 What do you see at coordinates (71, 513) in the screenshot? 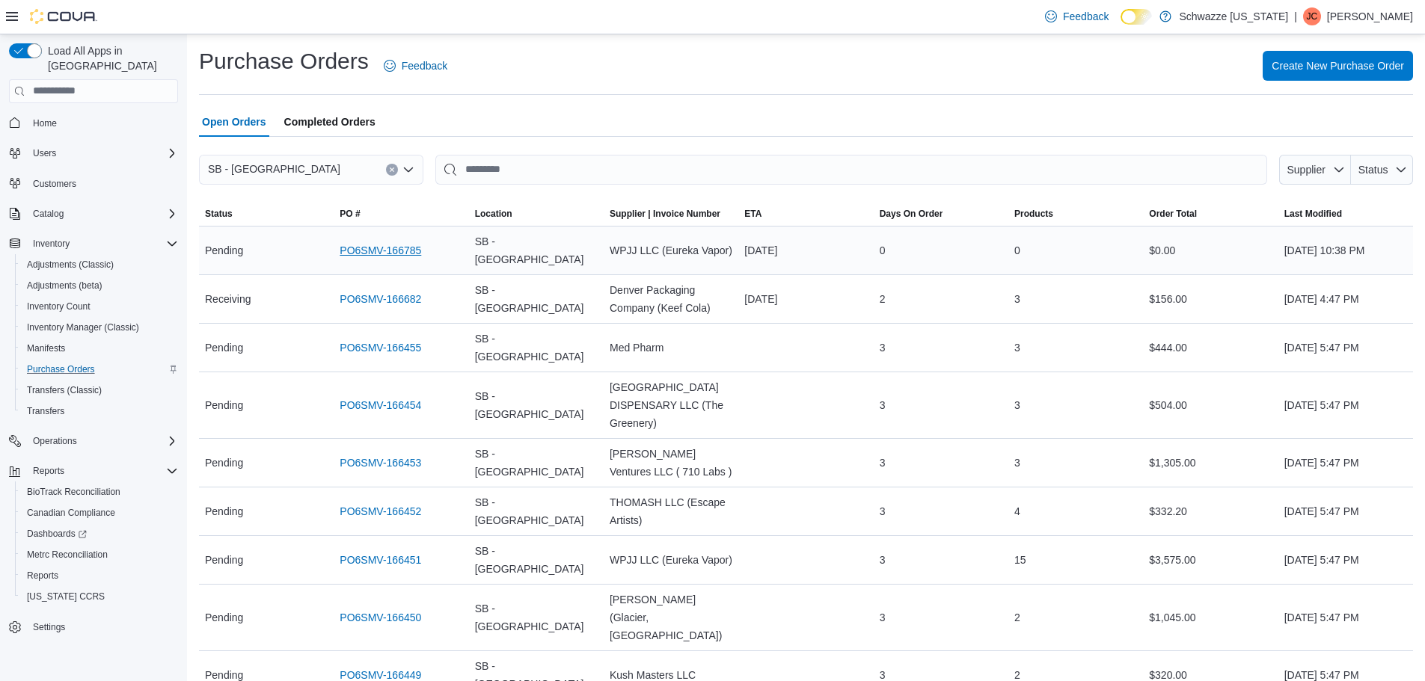
I see `a: Canadian Compliance` at bounding box center [71, 513].